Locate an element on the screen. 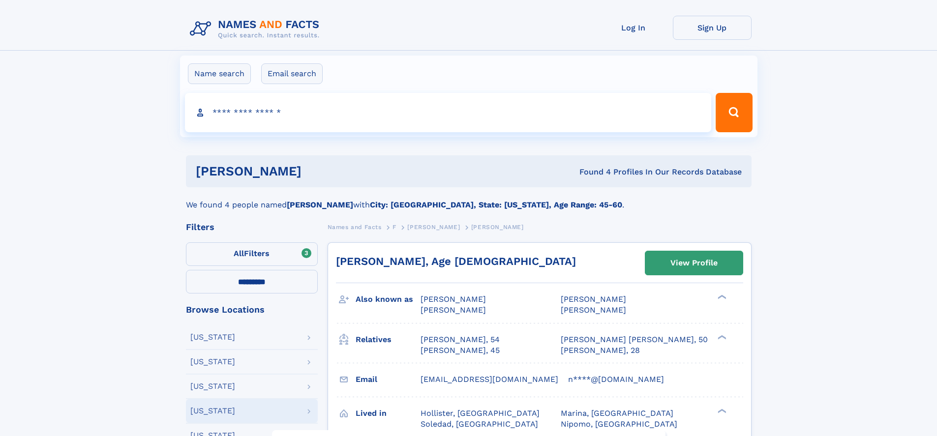 The width and height of the screenshot is (937, 436). div: View Profile is located at coordinates (694, 263).